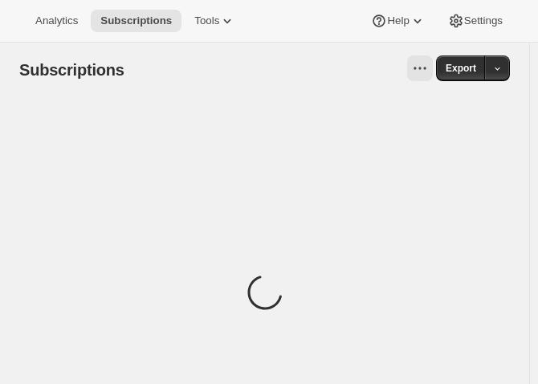  I want to click on button: Tools, so click(214, 21).